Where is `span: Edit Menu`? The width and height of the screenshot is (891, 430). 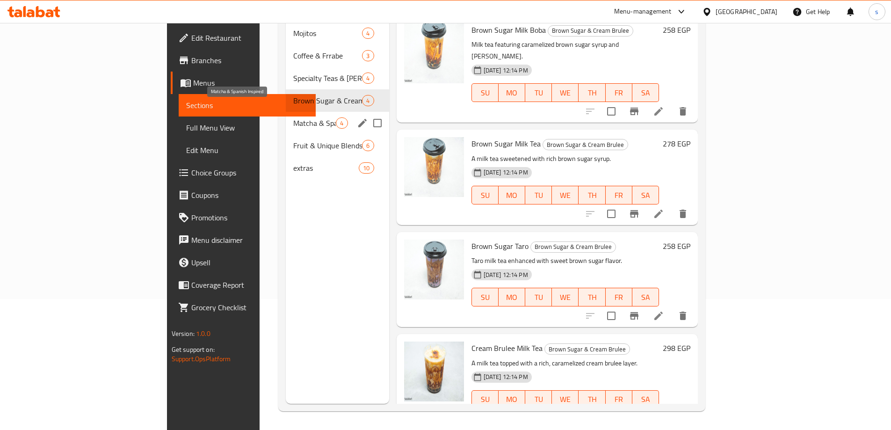 span: Edit Menu is located at coordinates (247, 150).